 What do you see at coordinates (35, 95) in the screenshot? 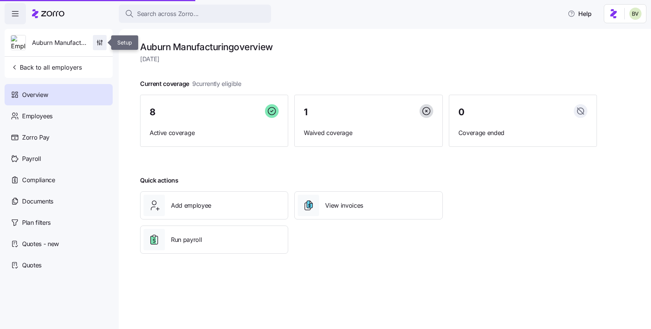
I see `span: Overview` at bounding box center [35, 95].